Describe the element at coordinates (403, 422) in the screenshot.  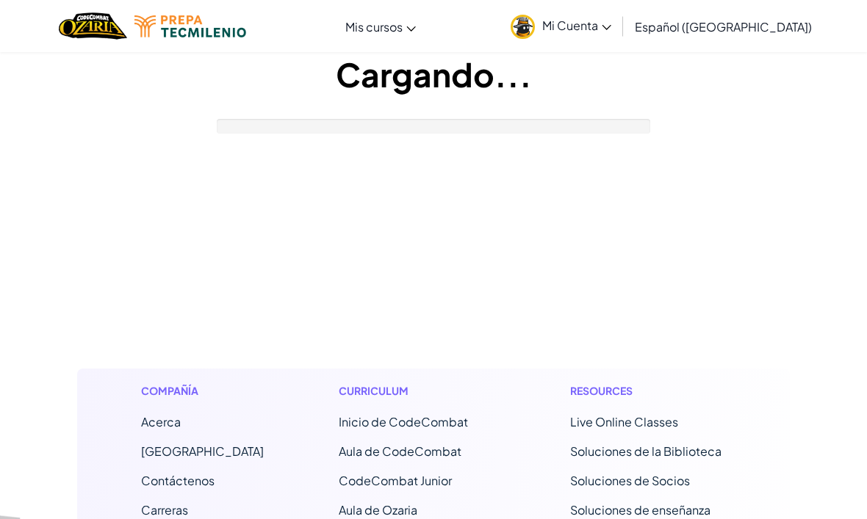
I see `span: Inicio de CodeCombat` at that location.